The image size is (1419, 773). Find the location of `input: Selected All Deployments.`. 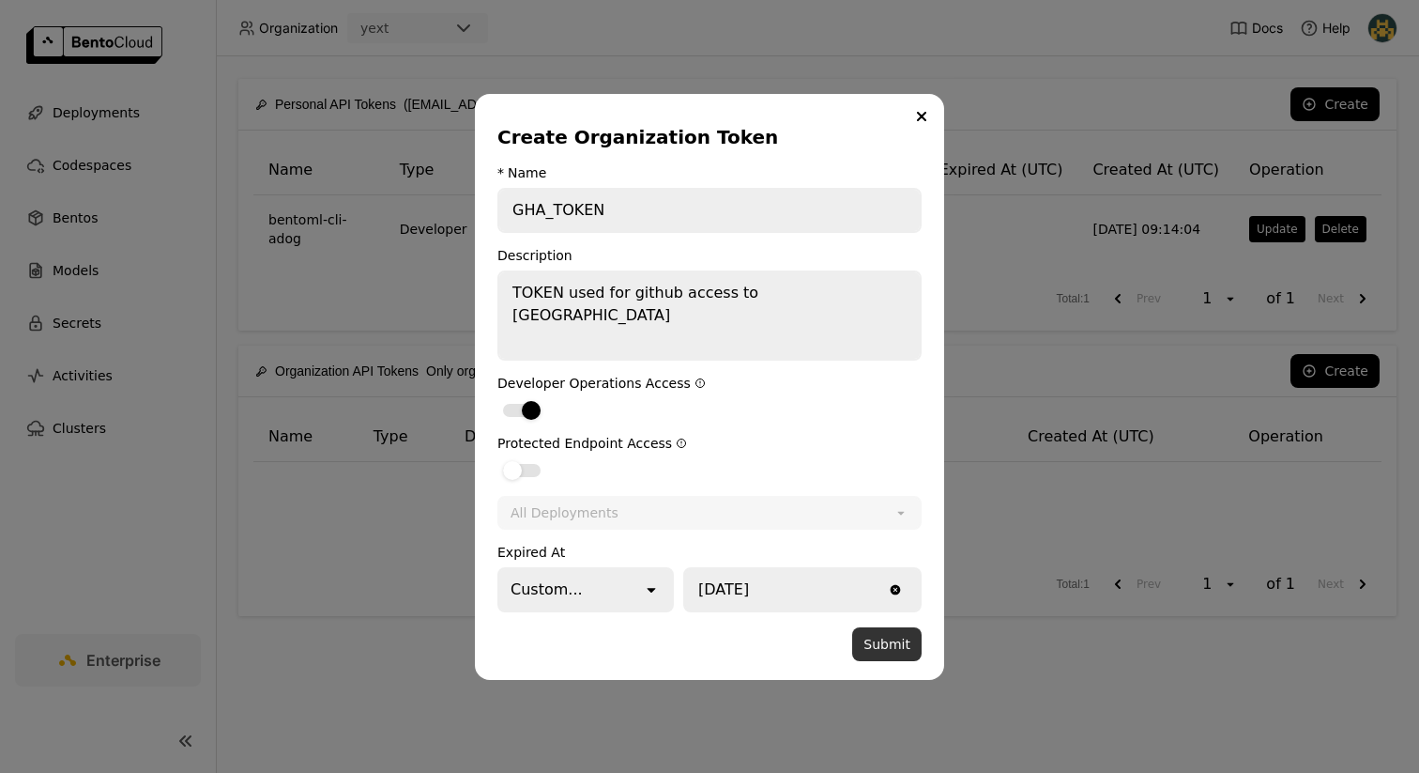

input: Selected All Deployments. is located at coordinates (621, 513).